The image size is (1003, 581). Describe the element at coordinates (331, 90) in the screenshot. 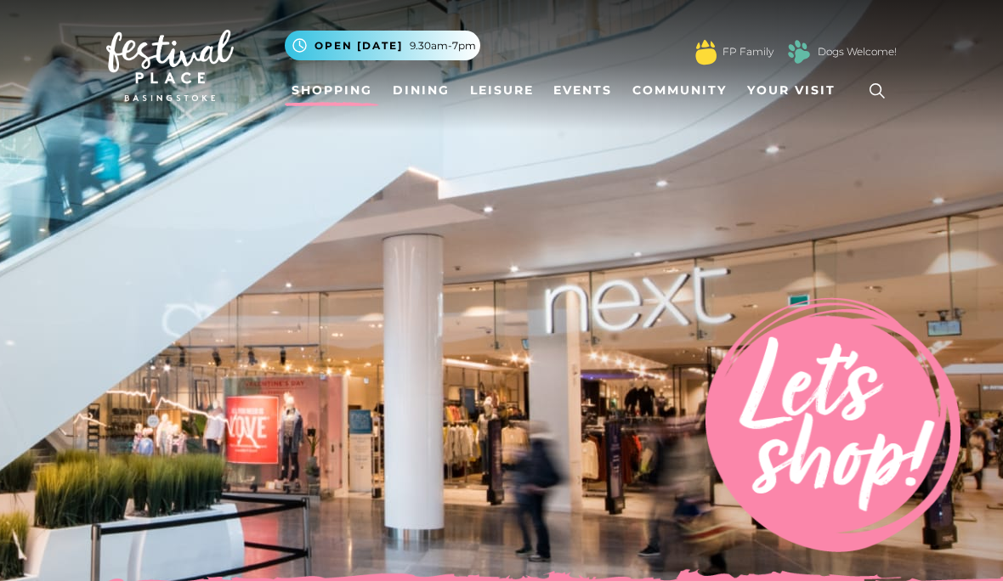

I see `a: Shopping` at that location.